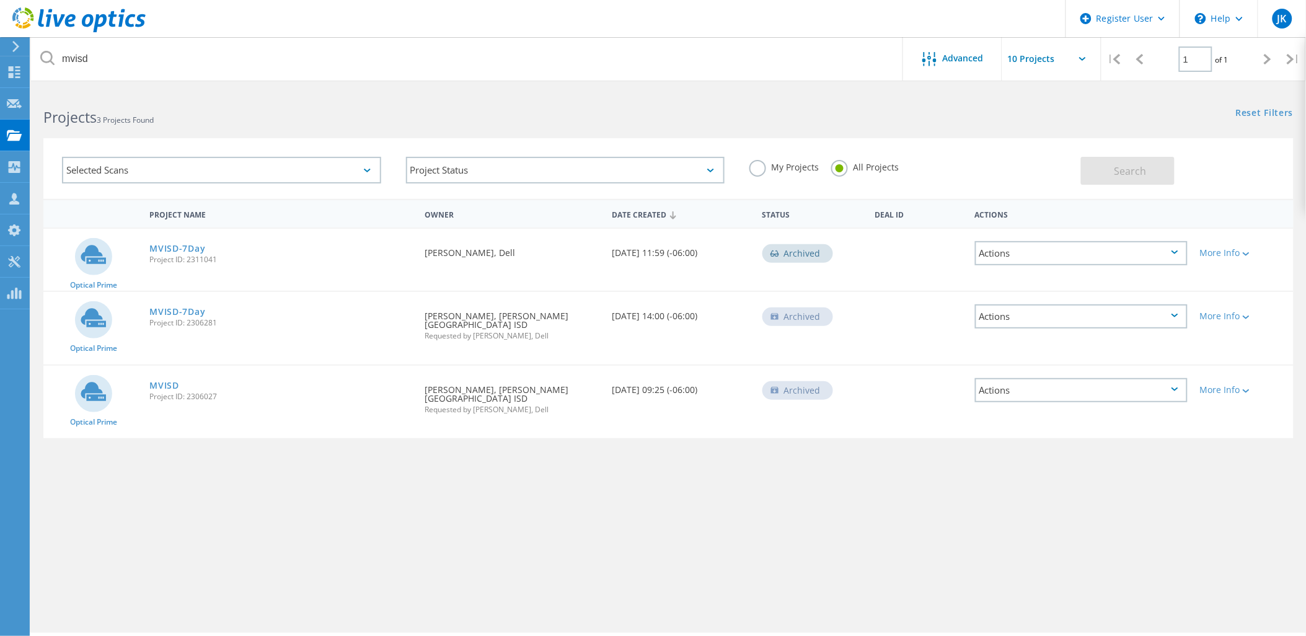 This screenshot has width=1306, height=636. I want to click on span: JK, so click(1282, 19).